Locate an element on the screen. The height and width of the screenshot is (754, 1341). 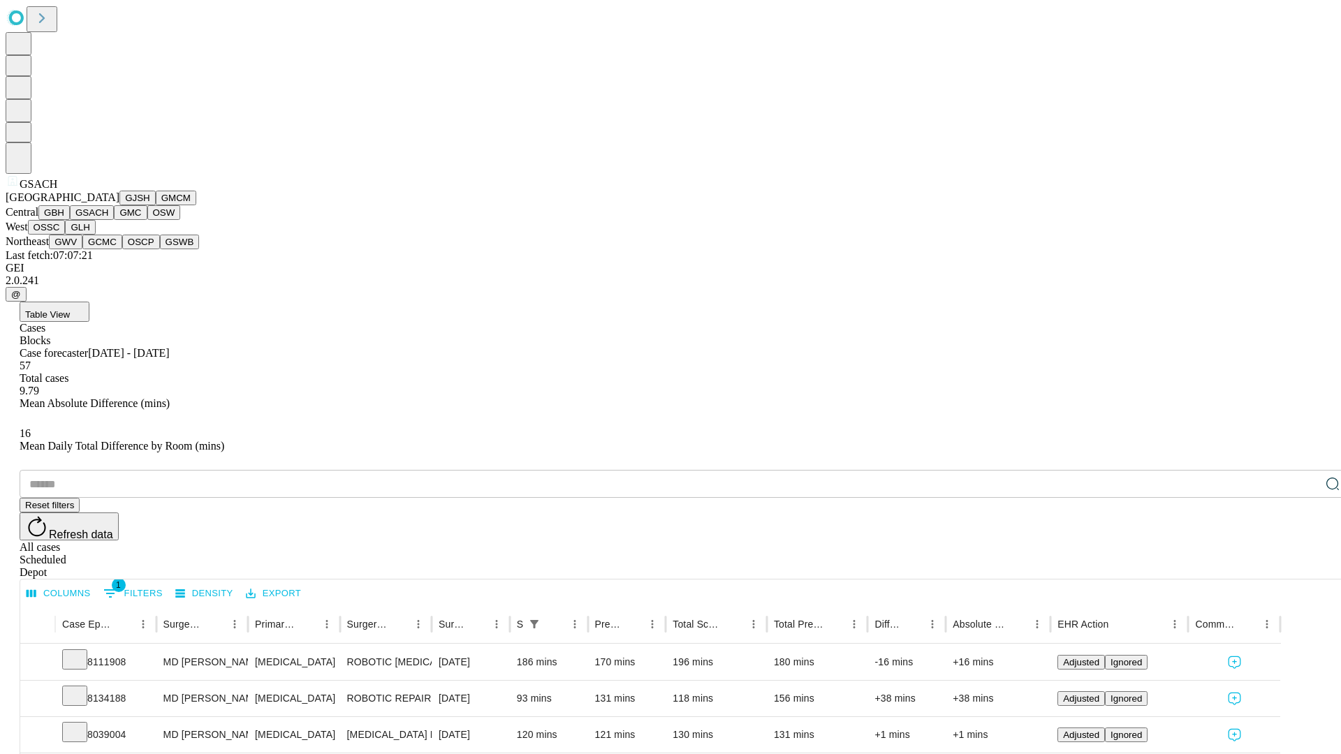
button: GWV is located at coordinates (66, 242).